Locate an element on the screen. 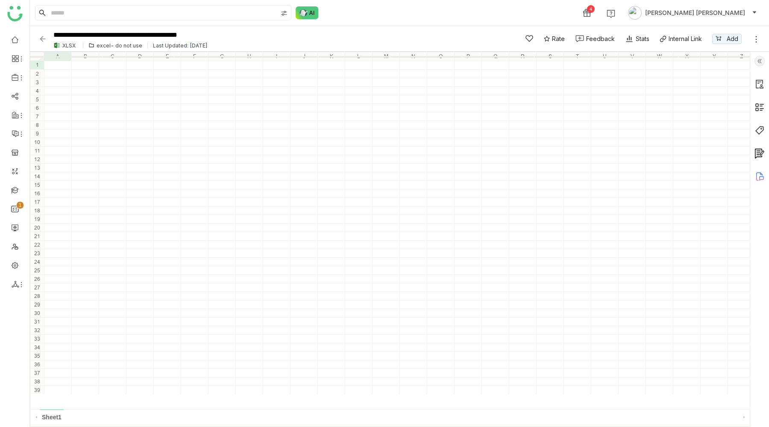 The image size is (769, 427). button: Add is located at coordinates (727, 39).